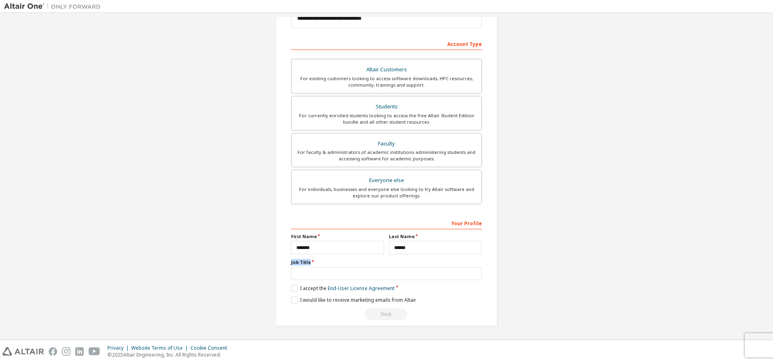 Image resolution: width=773 pixels, height=363 pixels. Describe the element at coordinates (387, 155) in the screenshot. I see `div: For faculty & administrators of academic institutions administering students and accessing softwa...` at that location.